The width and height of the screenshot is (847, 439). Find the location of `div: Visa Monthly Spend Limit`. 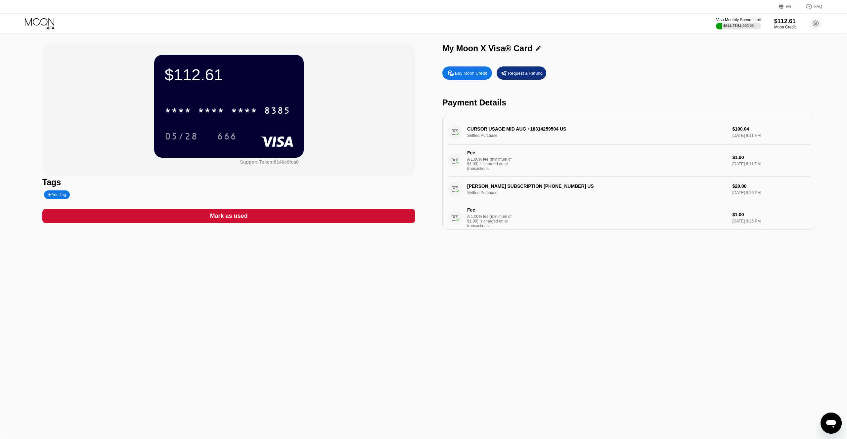

div: Visa Monthly Spend Limit is located at coordinates (738, 20).